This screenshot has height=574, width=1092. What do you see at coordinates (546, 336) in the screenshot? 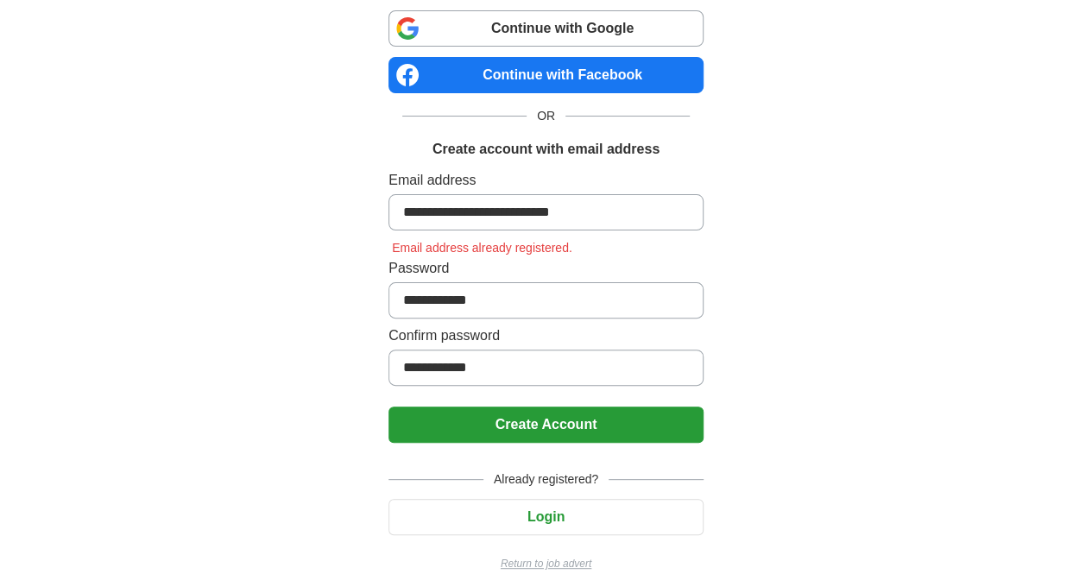
I see `label: Confirm password` at bounding box center [546, 336].